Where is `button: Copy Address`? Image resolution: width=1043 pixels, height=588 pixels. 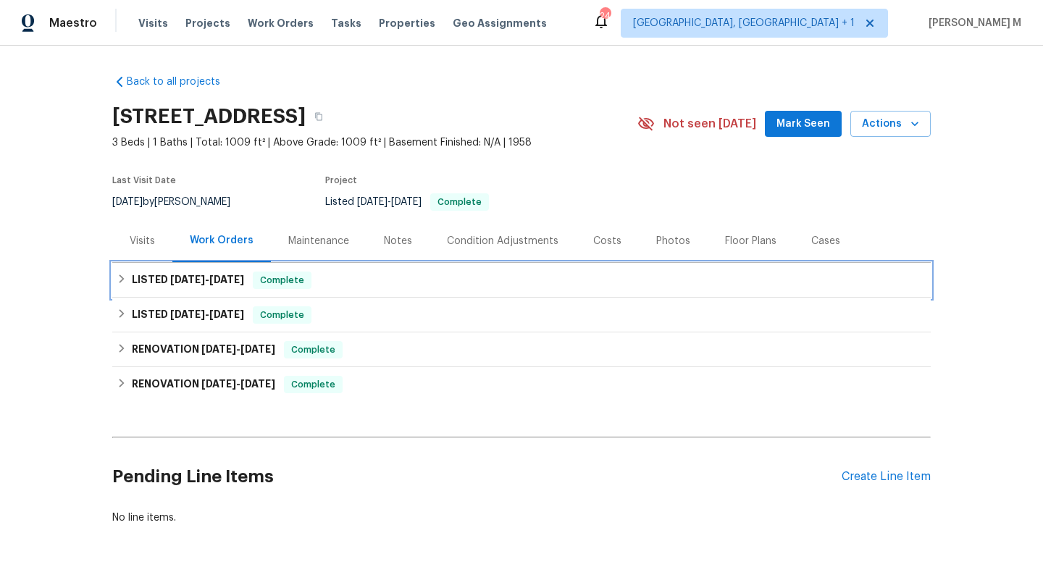 button: Copy Address is located at coordinates (319, 117).